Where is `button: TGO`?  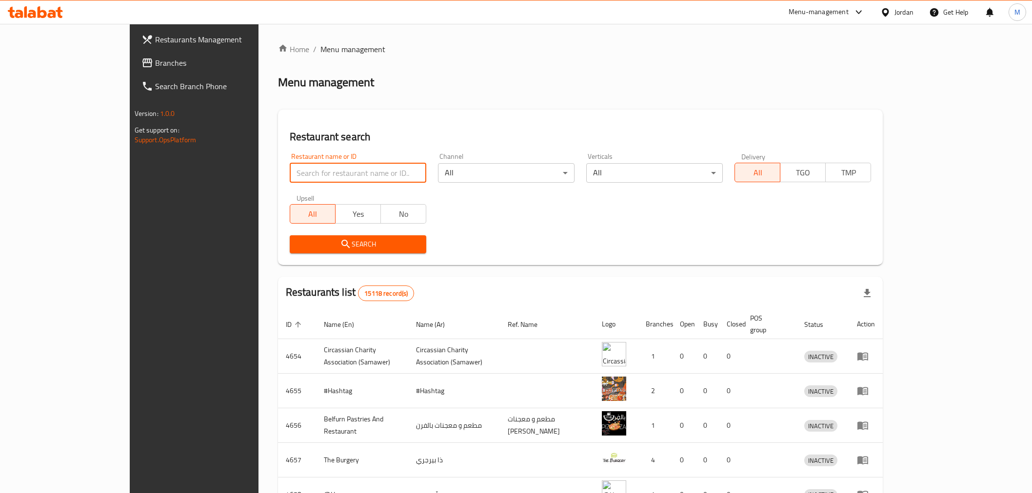
button: TGO is located at coordinates (802, 173).